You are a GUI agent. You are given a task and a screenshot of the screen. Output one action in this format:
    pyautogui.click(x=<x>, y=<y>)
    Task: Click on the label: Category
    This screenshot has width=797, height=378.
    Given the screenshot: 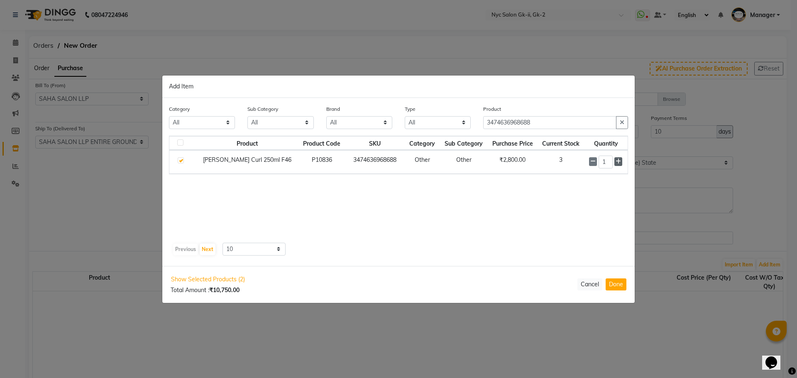 What is the action you would take?
    pyautogui.click(x=179, y=109)
    